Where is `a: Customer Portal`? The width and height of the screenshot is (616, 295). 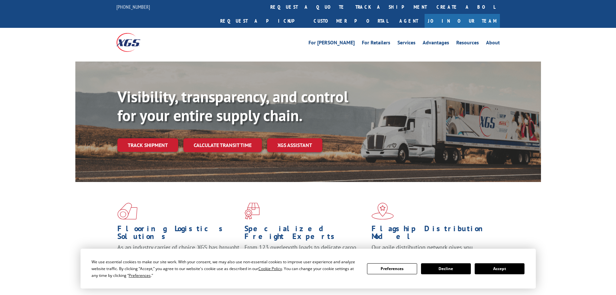
a: Customer Portal is located at coordinates (351, 21).